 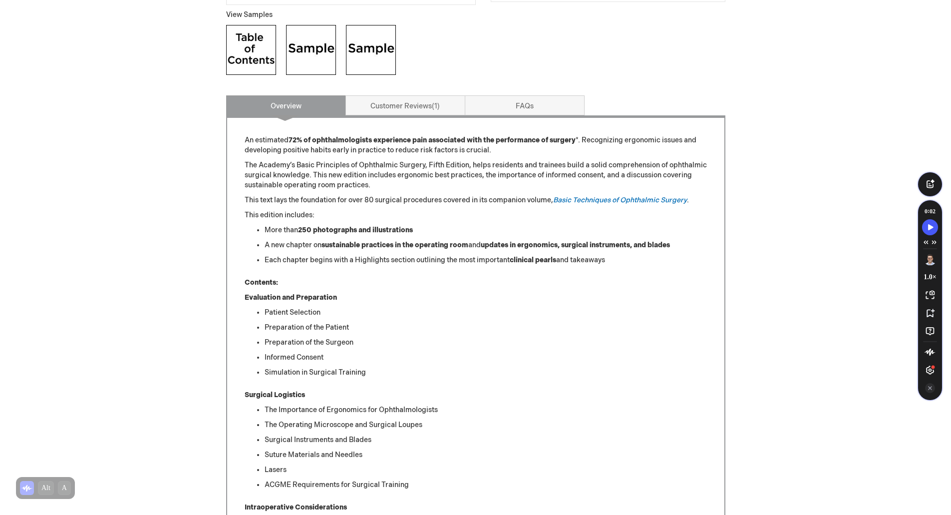 I want to click on li: Preparation of the Patient, so click(x=486, y=327).